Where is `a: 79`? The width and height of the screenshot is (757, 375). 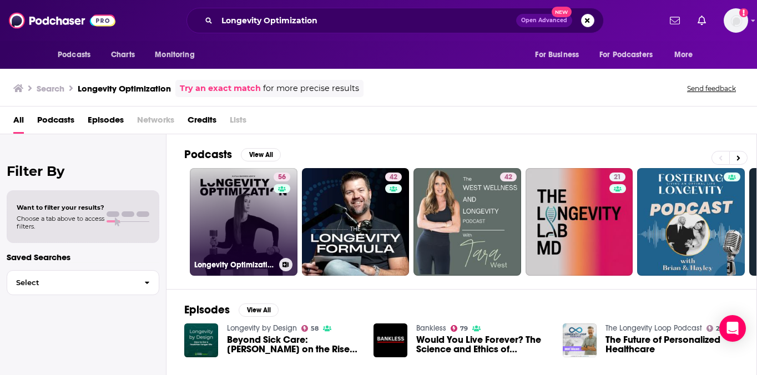 a: 79 is located at coordinates (460, 329).